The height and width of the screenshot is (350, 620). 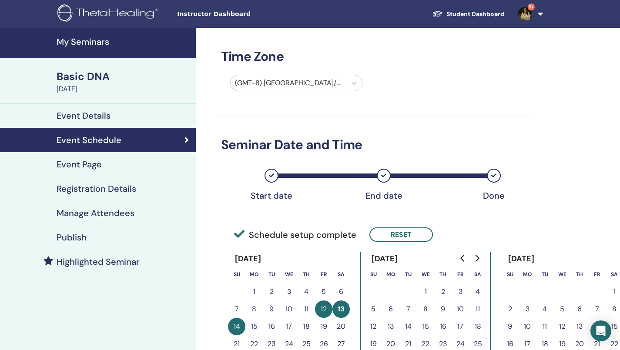 I want to click on img: logo.png, so click(x=109, y=14).